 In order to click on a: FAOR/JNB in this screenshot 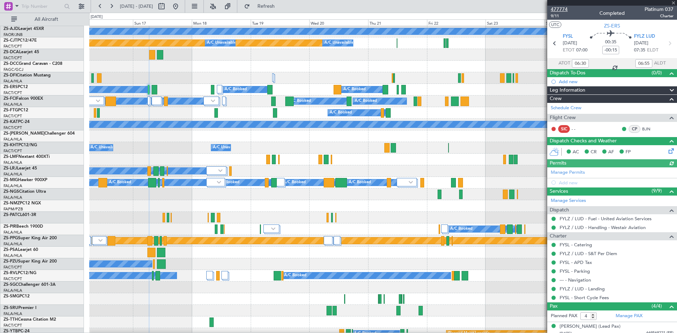, I will do `click(13, 35)`.